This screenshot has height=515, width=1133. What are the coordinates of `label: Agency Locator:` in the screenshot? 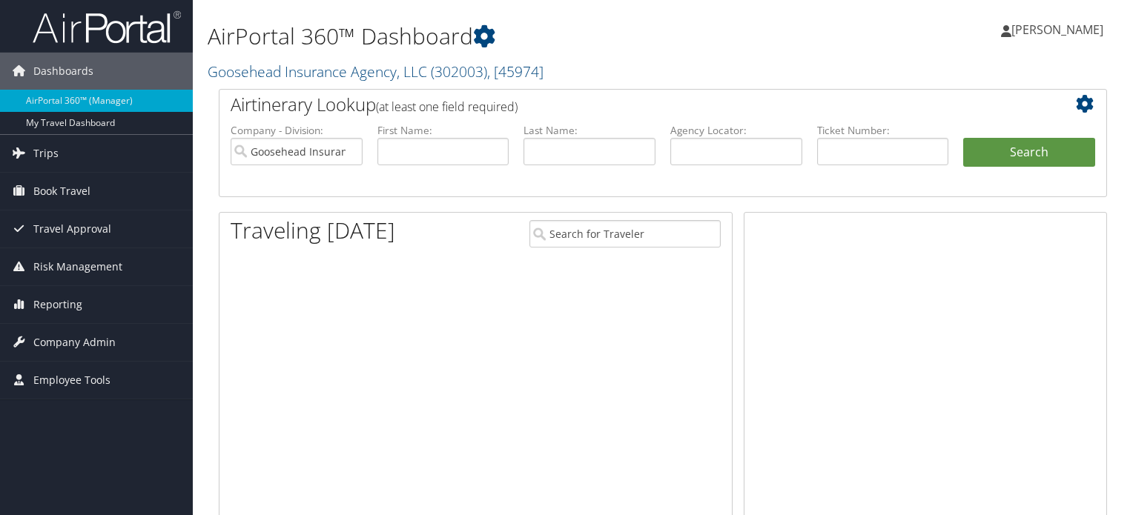 It's located at (736, 130).